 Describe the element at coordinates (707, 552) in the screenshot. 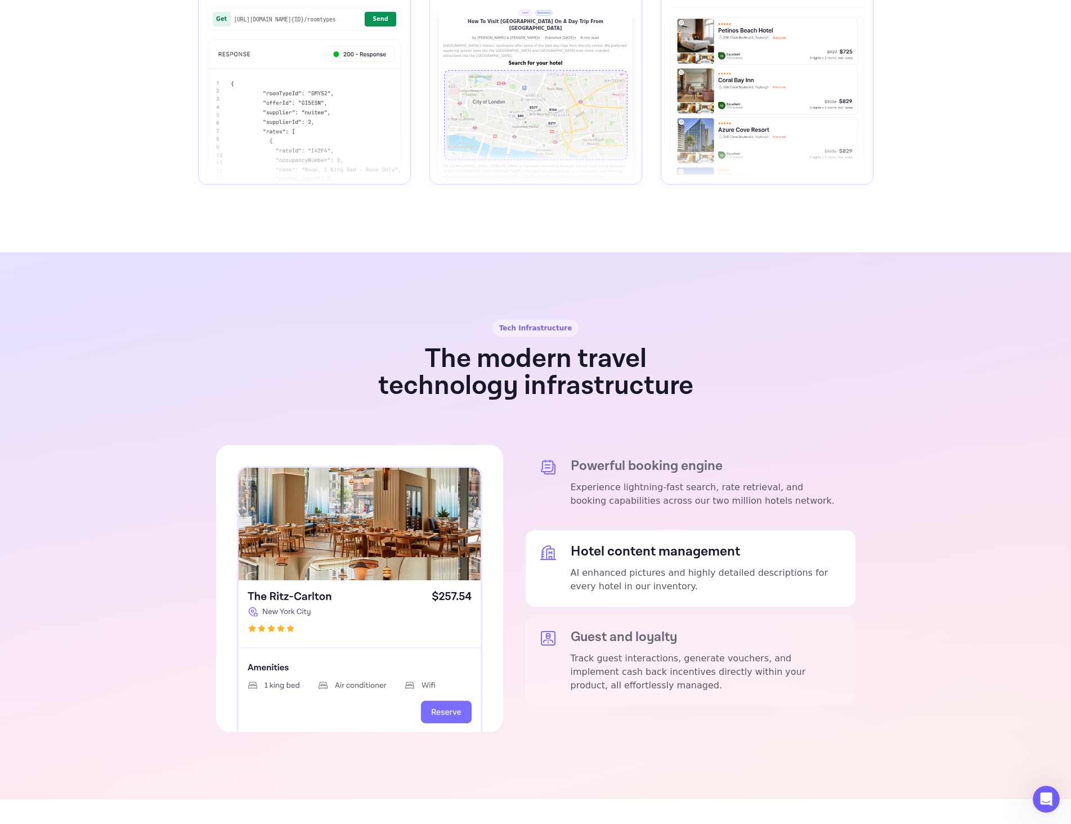

I see `h5: Hotel content management` at that location.